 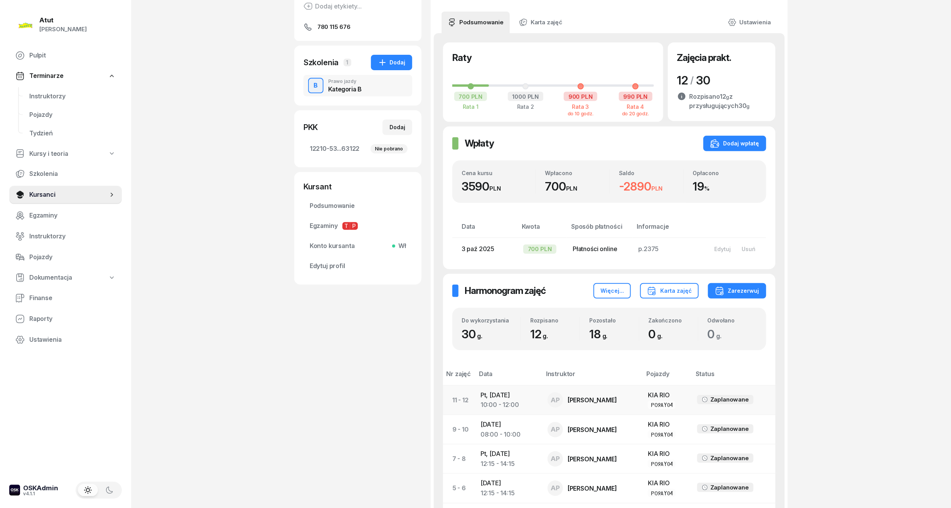 I want to click on div: Rata 4, so click(x=636, y=106).